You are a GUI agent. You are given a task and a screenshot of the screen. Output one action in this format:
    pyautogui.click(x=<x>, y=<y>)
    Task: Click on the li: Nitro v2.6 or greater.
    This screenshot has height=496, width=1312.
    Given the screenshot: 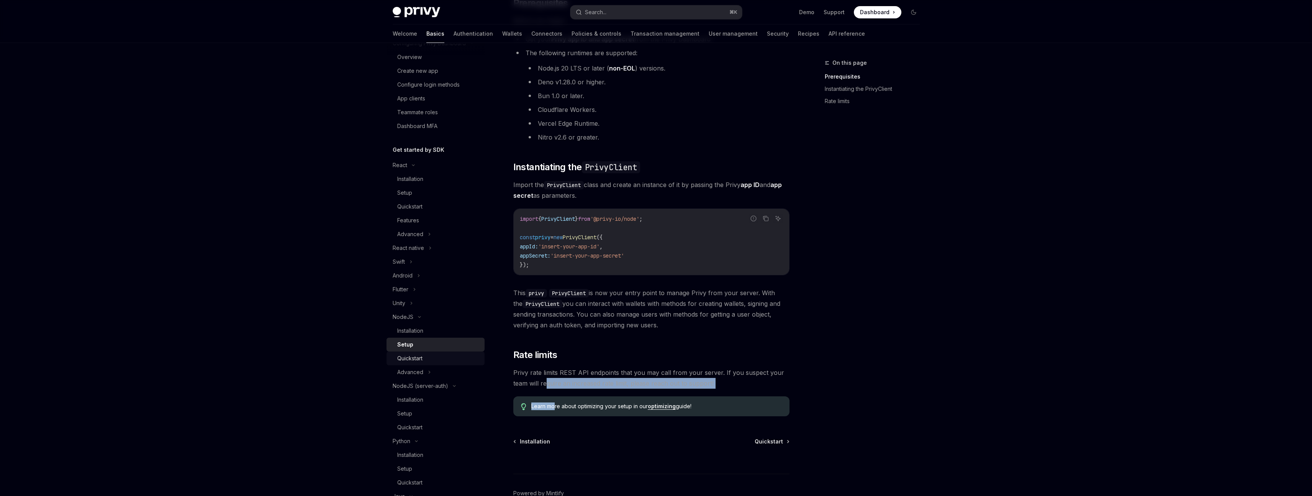 What is the action you would take?
    pyautogui.click(x=657, y=137)
    